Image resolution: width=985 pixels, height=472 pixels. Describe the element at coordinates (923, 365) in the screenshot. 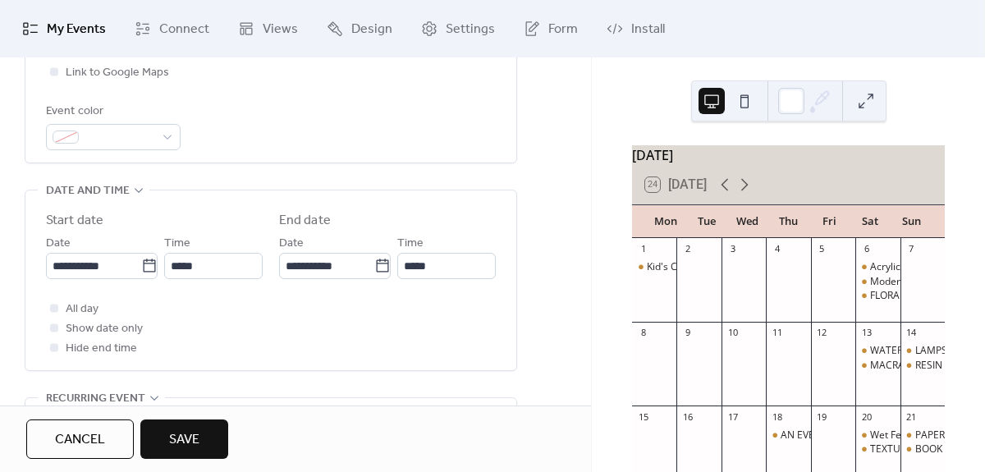

I see `div: RESIN HOMEWARES WORKSHOP` at that location.